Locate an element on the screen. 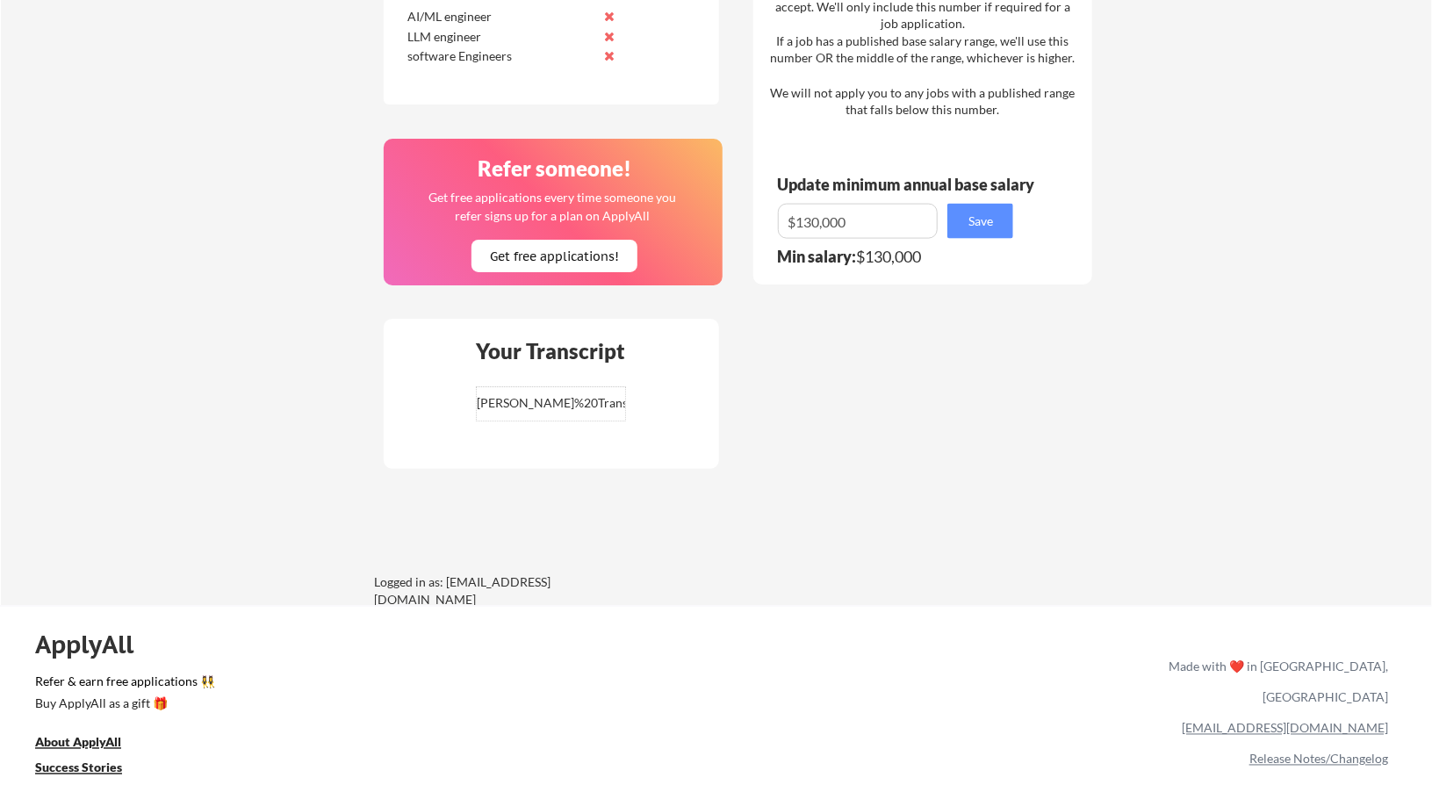 The width and height of the screenshot is (1432, 785). div: $130,000 is located at coordinates (901, 256).